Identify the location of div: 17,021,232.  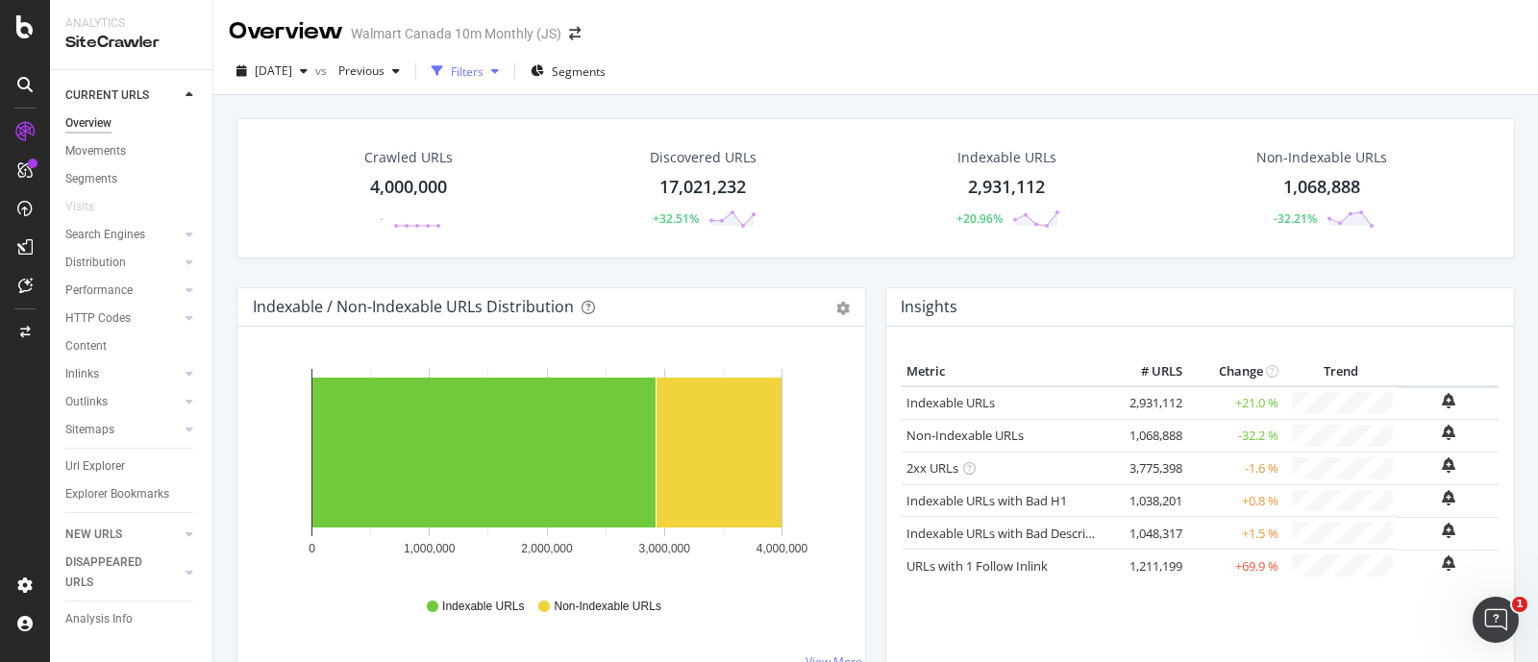
(703, 187).